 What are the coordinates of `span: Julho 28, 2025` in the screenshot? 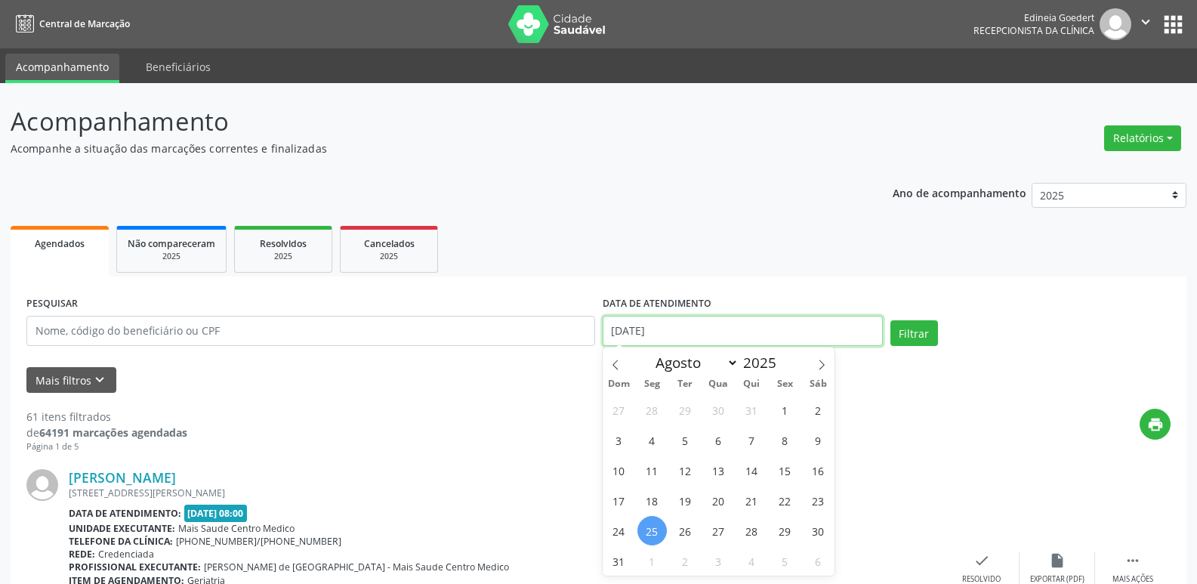 It's located at (652, 409).